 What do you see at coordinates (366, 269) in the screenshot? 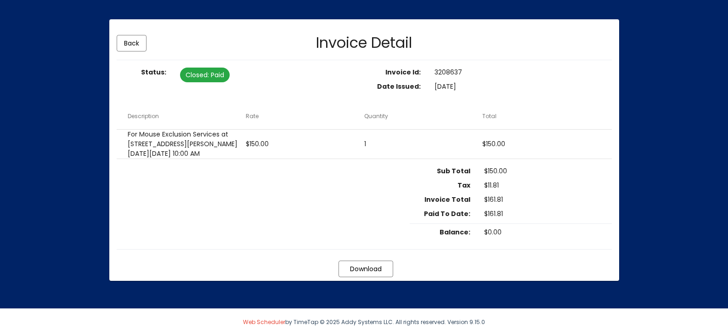
I see `button: Print Invoice` at bounding box center [366, 269].